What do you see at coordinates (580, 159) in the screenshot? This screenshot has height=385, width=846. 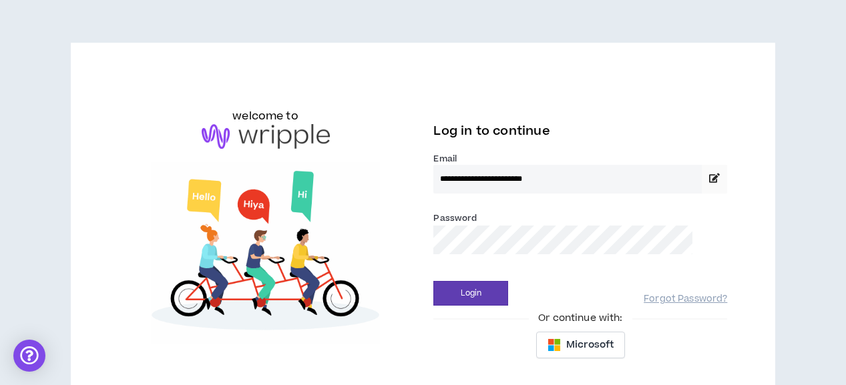 I see `label: Email` at bounding box center [580, 159].